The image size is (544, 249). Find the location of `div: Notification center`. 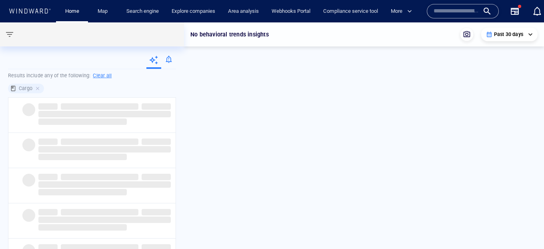

div: Notification center is located at coordinates (537, 11).